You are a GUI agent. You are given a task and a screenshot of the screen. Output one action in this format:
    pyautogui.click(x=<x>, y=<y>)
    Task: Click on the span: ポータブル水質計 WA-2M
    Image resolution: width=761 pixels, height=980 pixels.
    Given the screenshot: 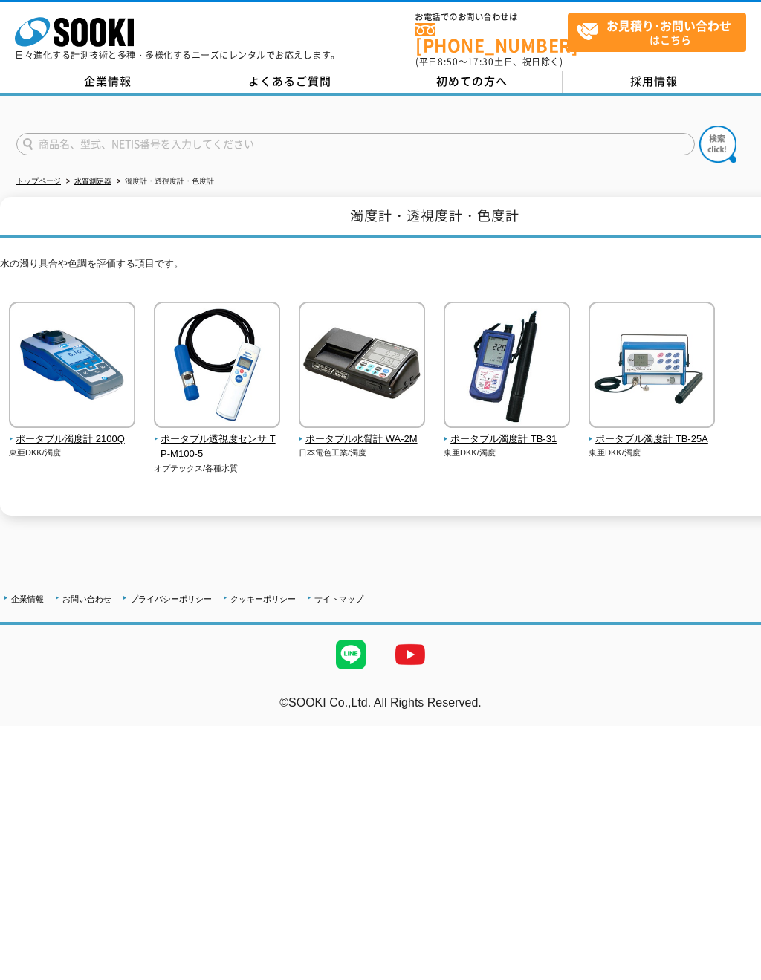 What is the action you would take?
    pyautogui.click(x=362, y=439)
    